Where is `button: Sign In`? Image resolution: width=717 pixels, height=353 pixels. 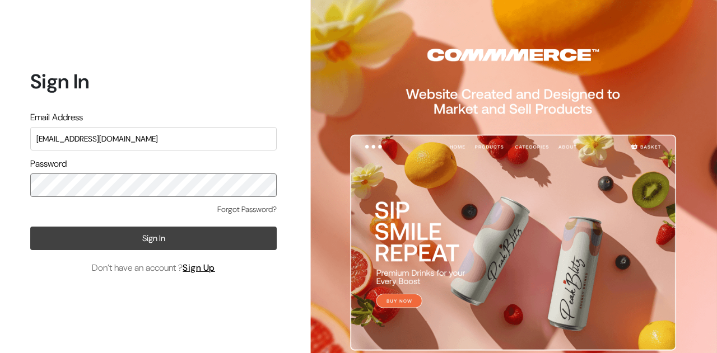 button: Sign In is located at coordinates (153, 238).